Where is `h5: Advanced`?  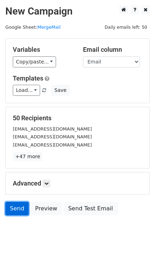 h5: Advanced is located at coordinates (77, 184).